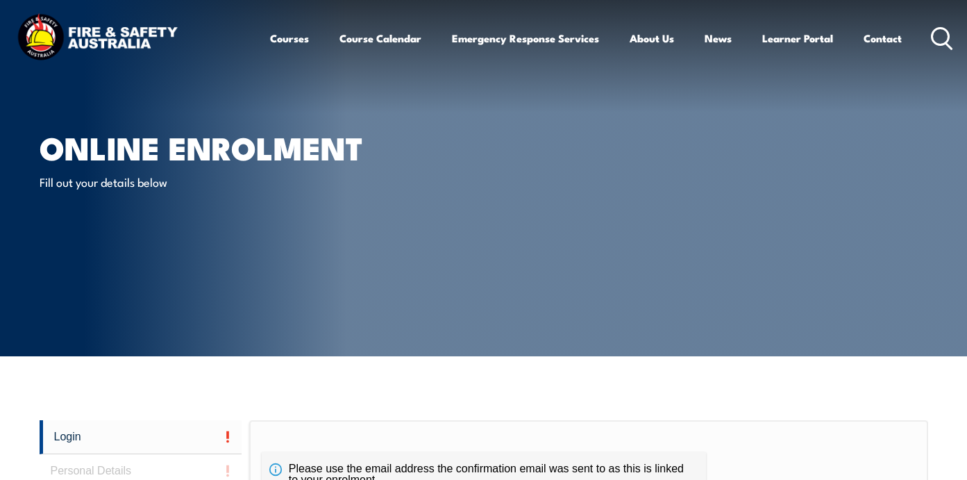 The height and width of the screenshot is (480, 967). Describe the element at coordinates (380, 38) in the screenshot. I see `a: Course Calendar` at that location.